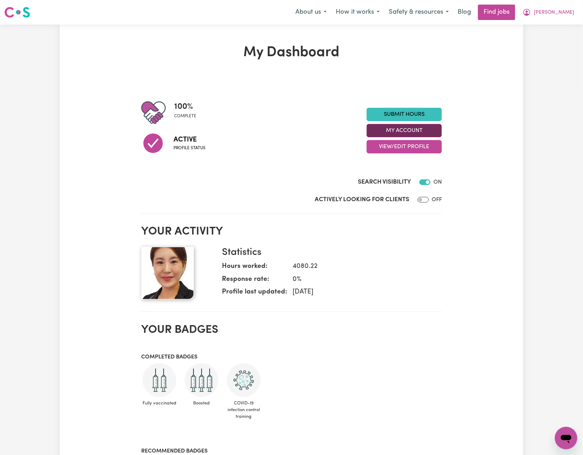 The height and width of the screenshot is (455, 583). Describe the element at coordinates (362, 200) in the screenshot. I see `label: Actively Looking for Clients` at that location.